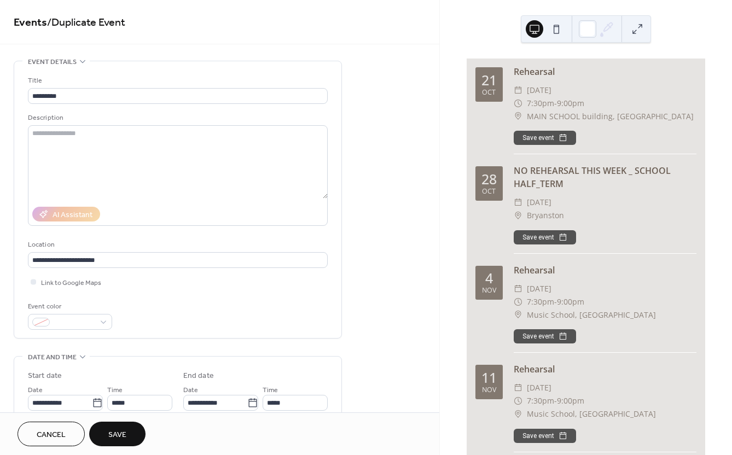 The height and width of the screenshot is (455, 732). Describe the element at coordinates (199, 376) in the screenshot. I see `div: End date` at that location.